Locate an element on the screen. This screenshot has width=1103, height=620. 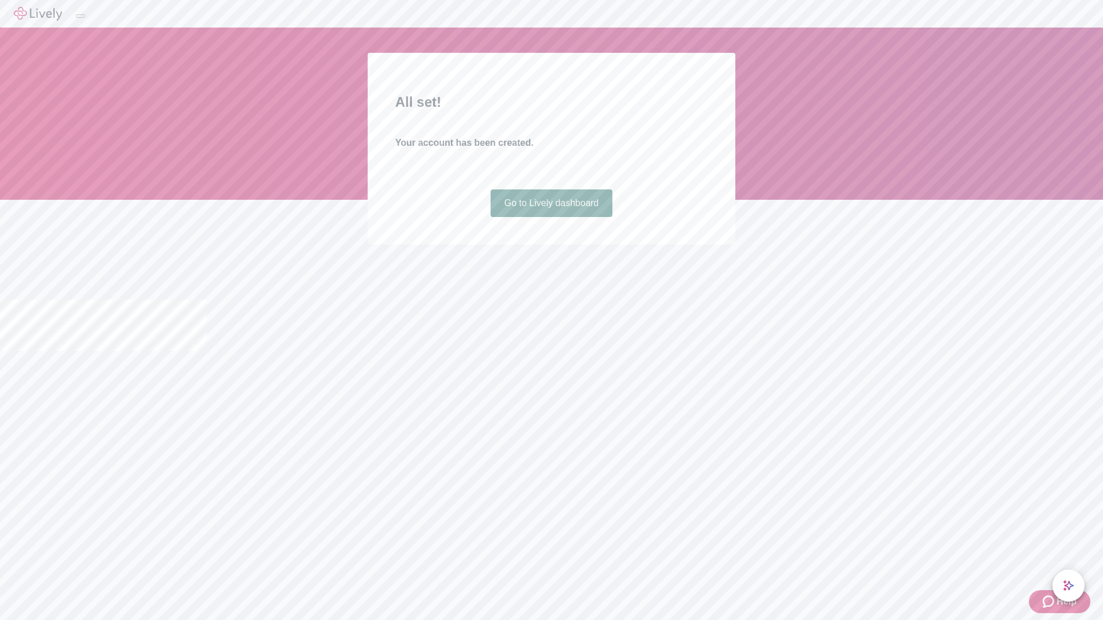
button: Log out is located at coordinates (80, 16).